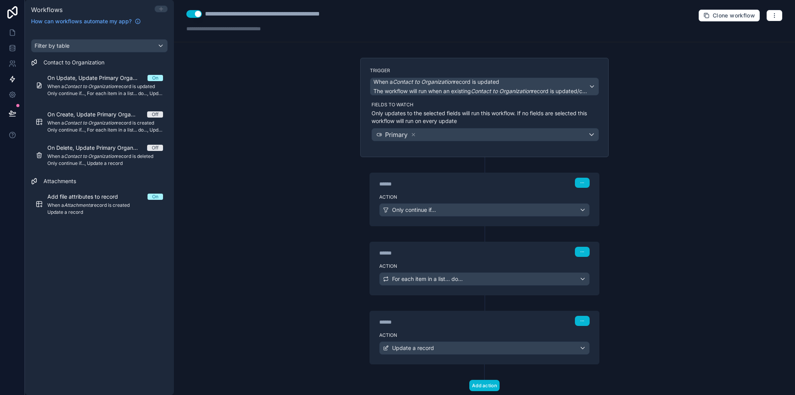 This screenshot has width=795, height=395. What do you see at coordinates (396, 135) in the screenshot?
I see `span: Primary` at bounding box center [396, 135].